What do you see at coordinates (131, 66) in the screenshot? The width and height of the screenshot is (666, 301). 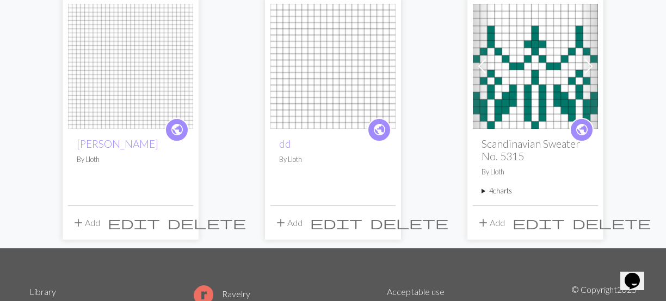 I see `img: Cèsar` at bounding box center [131, 66].